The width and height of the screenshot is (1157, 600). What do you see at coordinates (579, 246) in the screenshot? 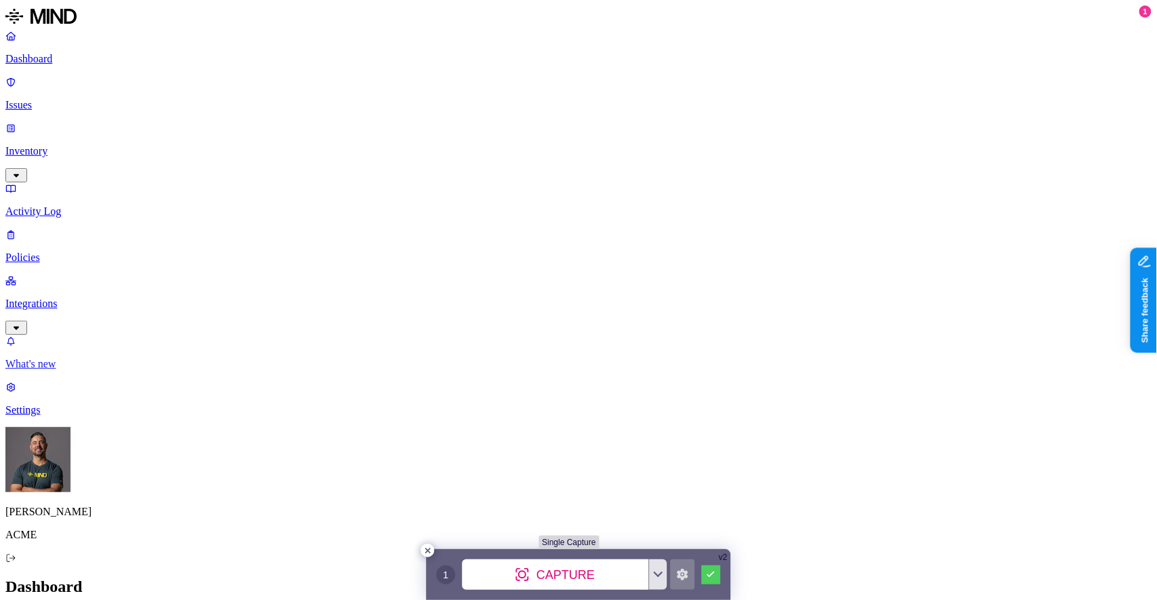
I see `a: Policies` at bounding box center [579, 246].